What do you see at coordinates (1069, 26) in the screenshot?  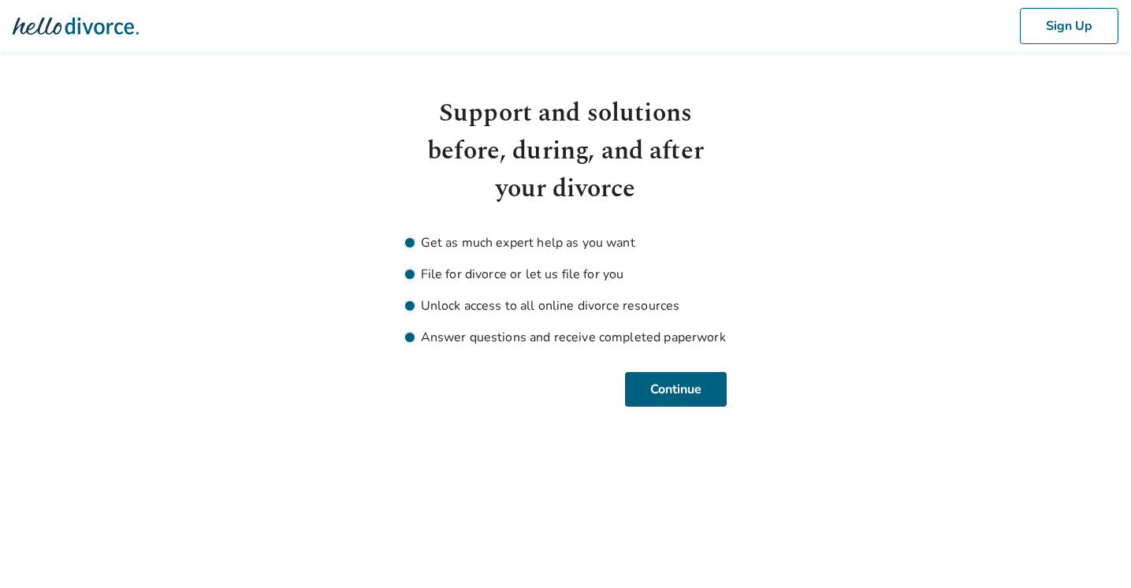 I see `button: Sign Up` at bounding box center [1069, 26].